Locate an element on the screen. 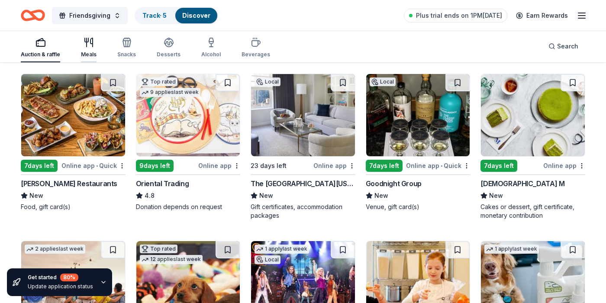 The width and height of the screenshot is (606, 303). button: Beverages is located at coordinates (256, 48).